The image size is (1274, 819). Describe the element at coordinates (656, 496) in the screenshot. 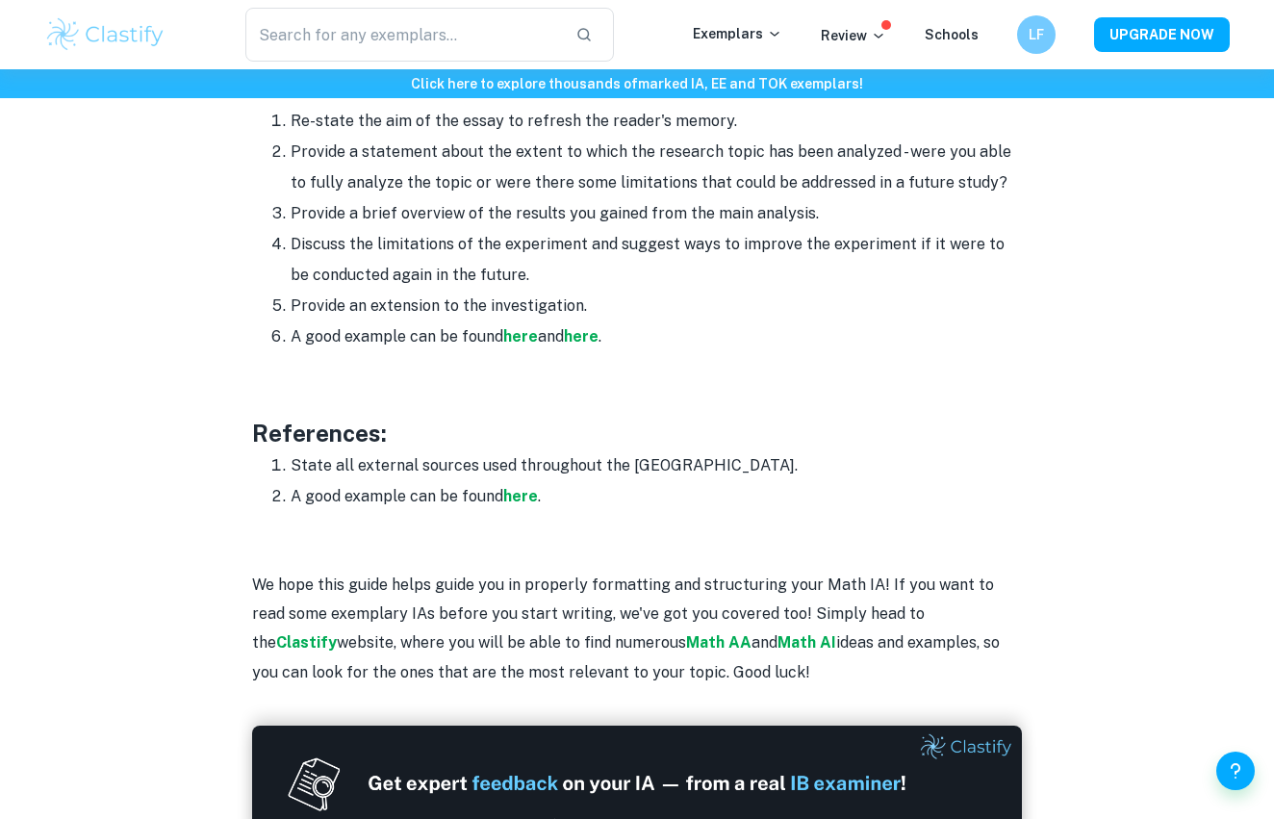

I see `li: A good example can be found .` at that location.